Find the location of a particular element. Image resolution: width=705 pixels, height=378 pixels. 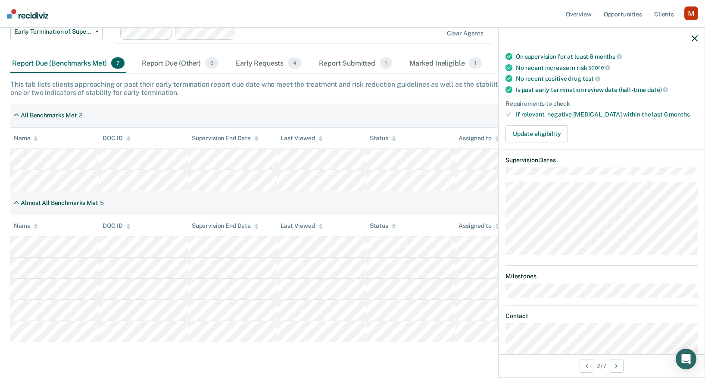

div: 5 is located at coordinates (102, 203).